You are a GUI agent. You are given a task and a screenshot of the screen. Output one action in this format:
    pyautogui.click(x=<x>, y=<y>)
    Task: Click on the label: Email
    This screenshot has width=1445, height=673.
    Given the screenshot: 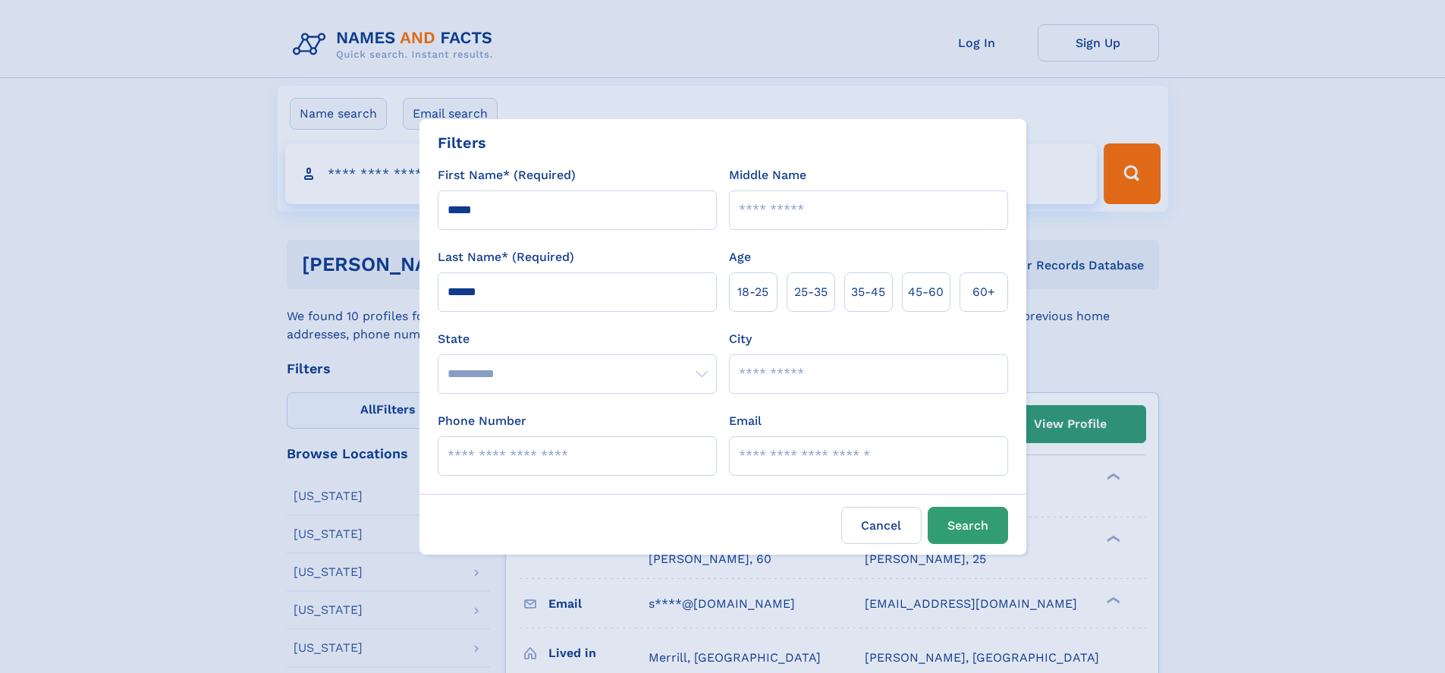 What is the action you would take?
    pyautogui.click(x=745, y=421)
    